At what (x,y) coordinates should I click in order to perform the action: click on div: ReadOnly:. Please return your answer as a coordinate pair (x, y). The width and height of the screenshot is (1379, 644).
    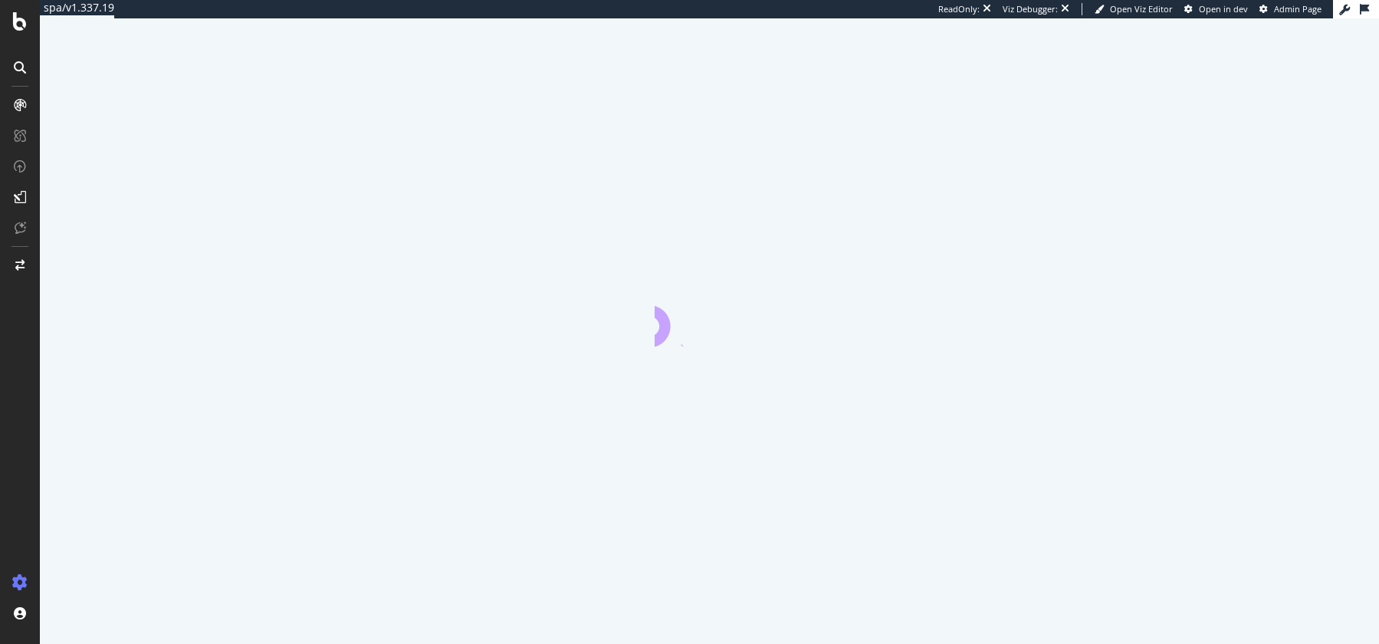
    Looking at the image, I should click on (959, 9).